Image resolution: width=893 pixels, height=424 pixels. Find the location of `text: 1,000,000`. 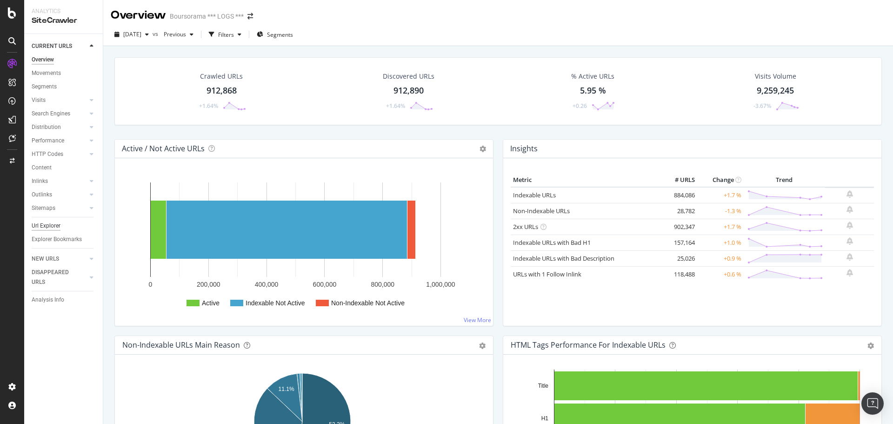

text: 1,000,000 is located at coordinates (441, 284).